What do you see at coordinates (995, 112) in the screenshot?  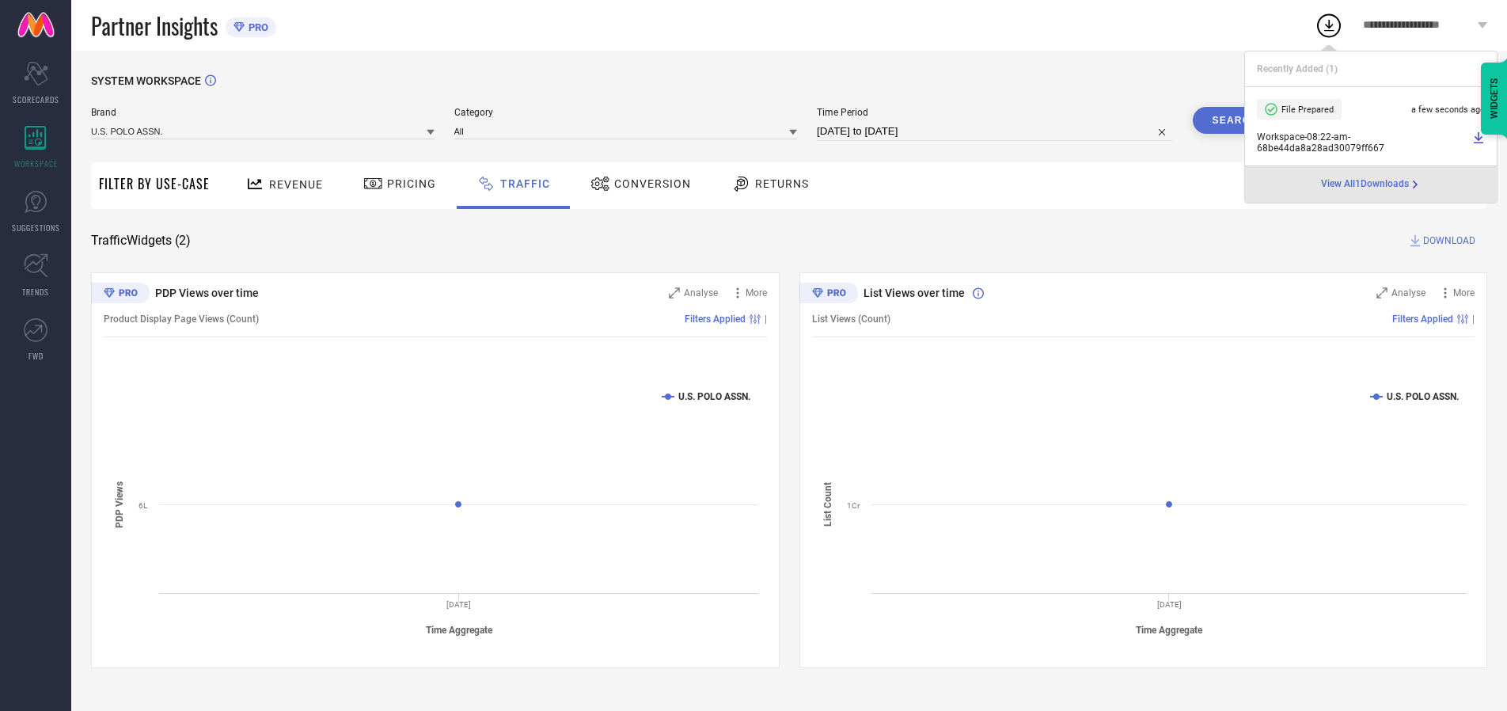 I see `span: Time Period` at bounding box center [995, 112].